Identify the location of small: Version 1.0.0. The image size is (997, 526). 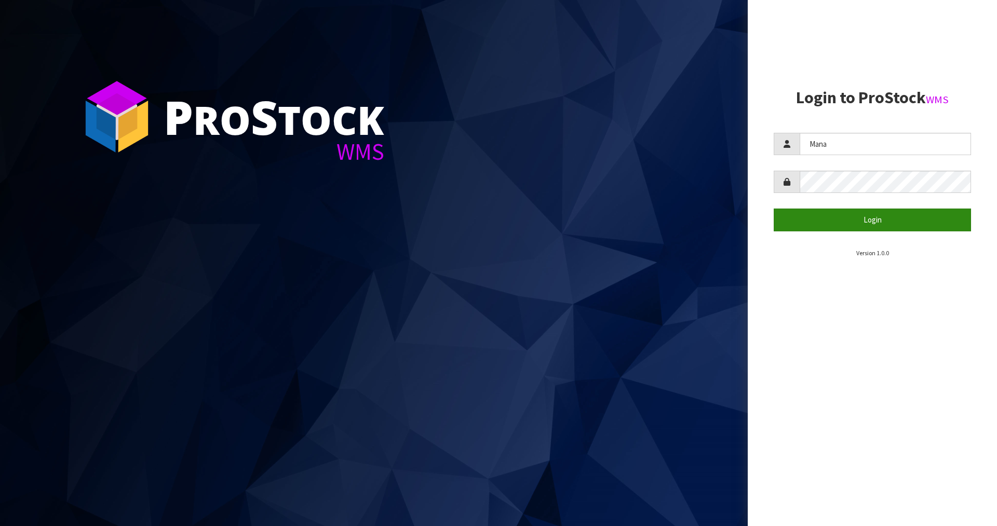
(872, 253).